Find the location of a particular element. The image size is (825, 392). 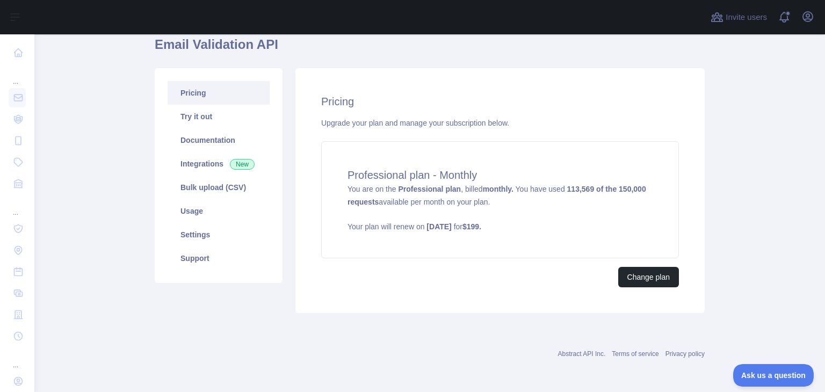

h2: Pricing is located at coordinates (500, 102).